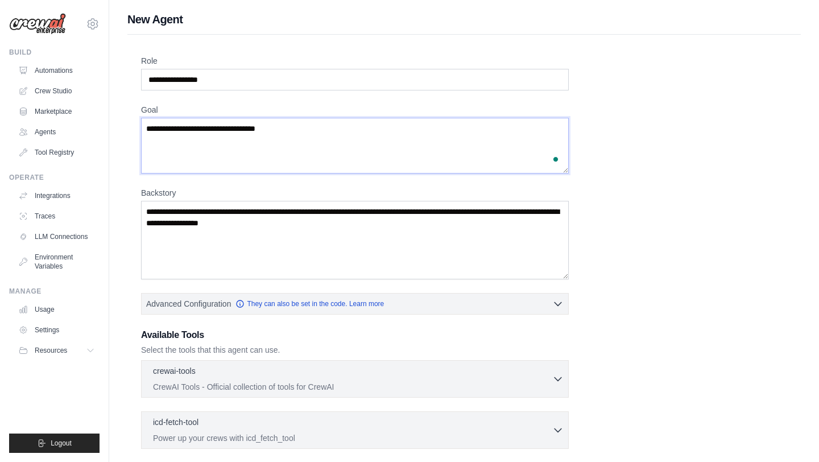 The width and height of the screenshot is (819, 462). What do you see at coordinates (56, 262) in the screenshot?
I see `a: Environment Variables` at bounding box center [56, 262].